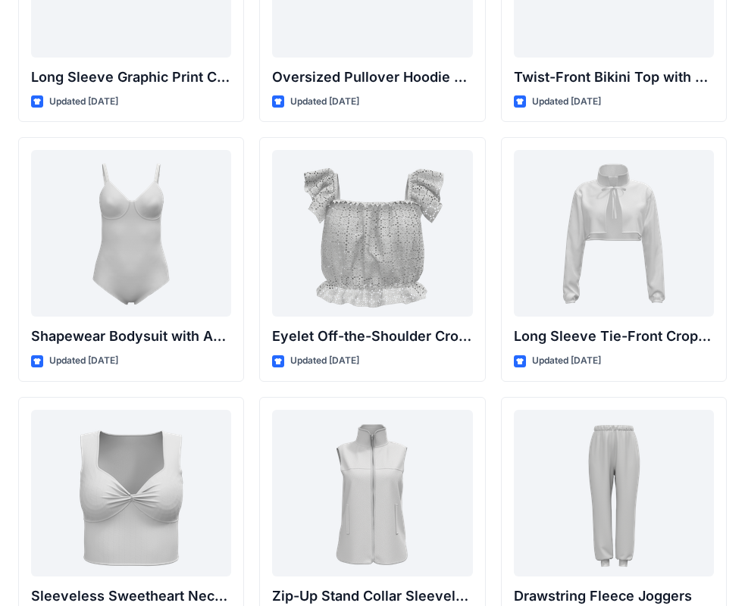 This screenshot has width=745, height=606. Describe the element at coordinates (372, 493) in the screenshot. I see `a: Zip-Up Stand Collar Sleeveless Vest` at that location.